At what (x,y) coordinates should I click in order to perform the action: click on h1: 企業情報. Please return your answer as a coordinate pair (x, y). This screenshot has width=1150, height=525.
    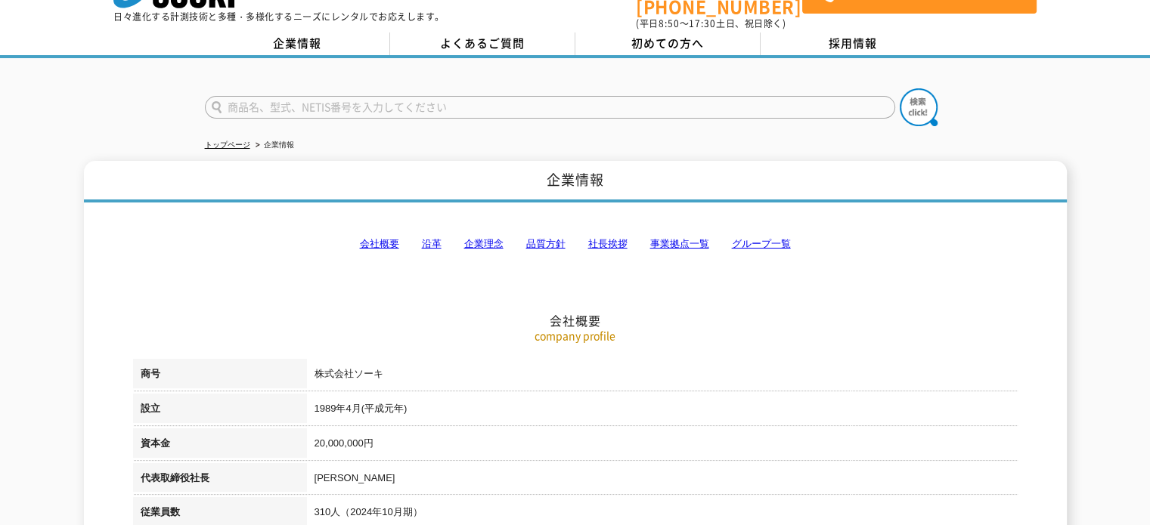
    Looking at the image, I should click on (575, 181).